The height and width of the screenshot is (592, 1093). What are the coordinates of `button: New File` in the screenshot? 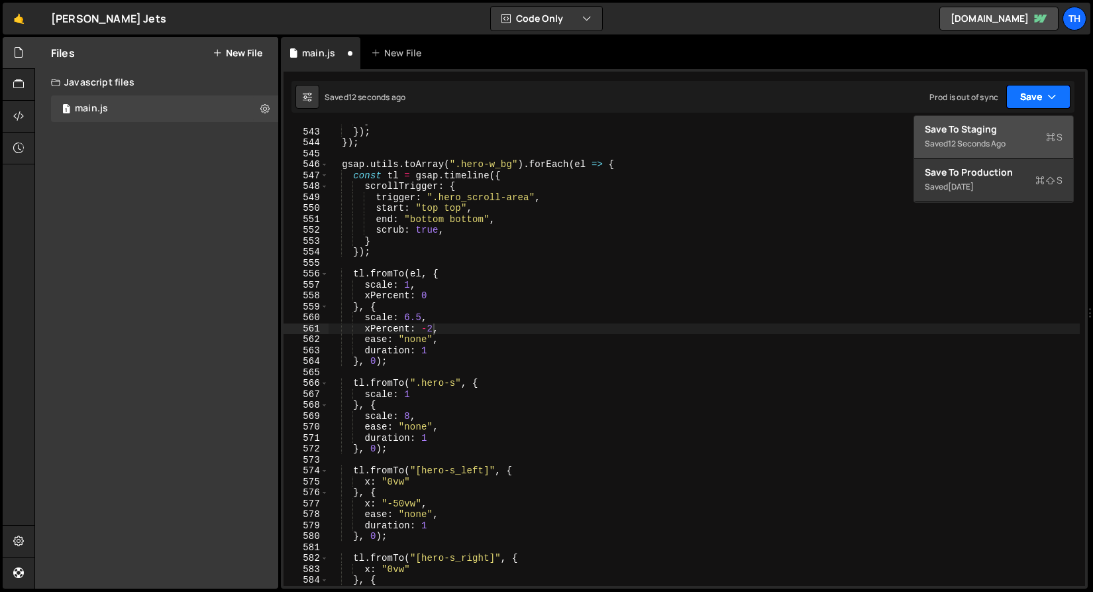 It's located at (237, 53).